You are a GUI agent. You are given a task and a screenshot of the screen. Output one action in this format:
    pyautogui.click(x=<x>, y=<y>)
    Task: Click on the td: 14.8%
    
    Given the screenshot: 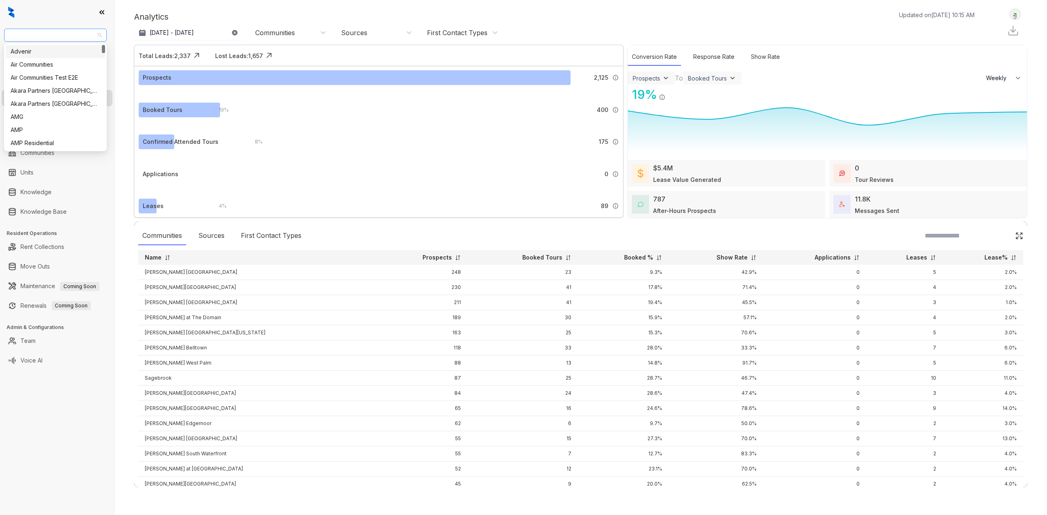 What is the action you would take?
    pyautogui.click(x=623, y=363)
    